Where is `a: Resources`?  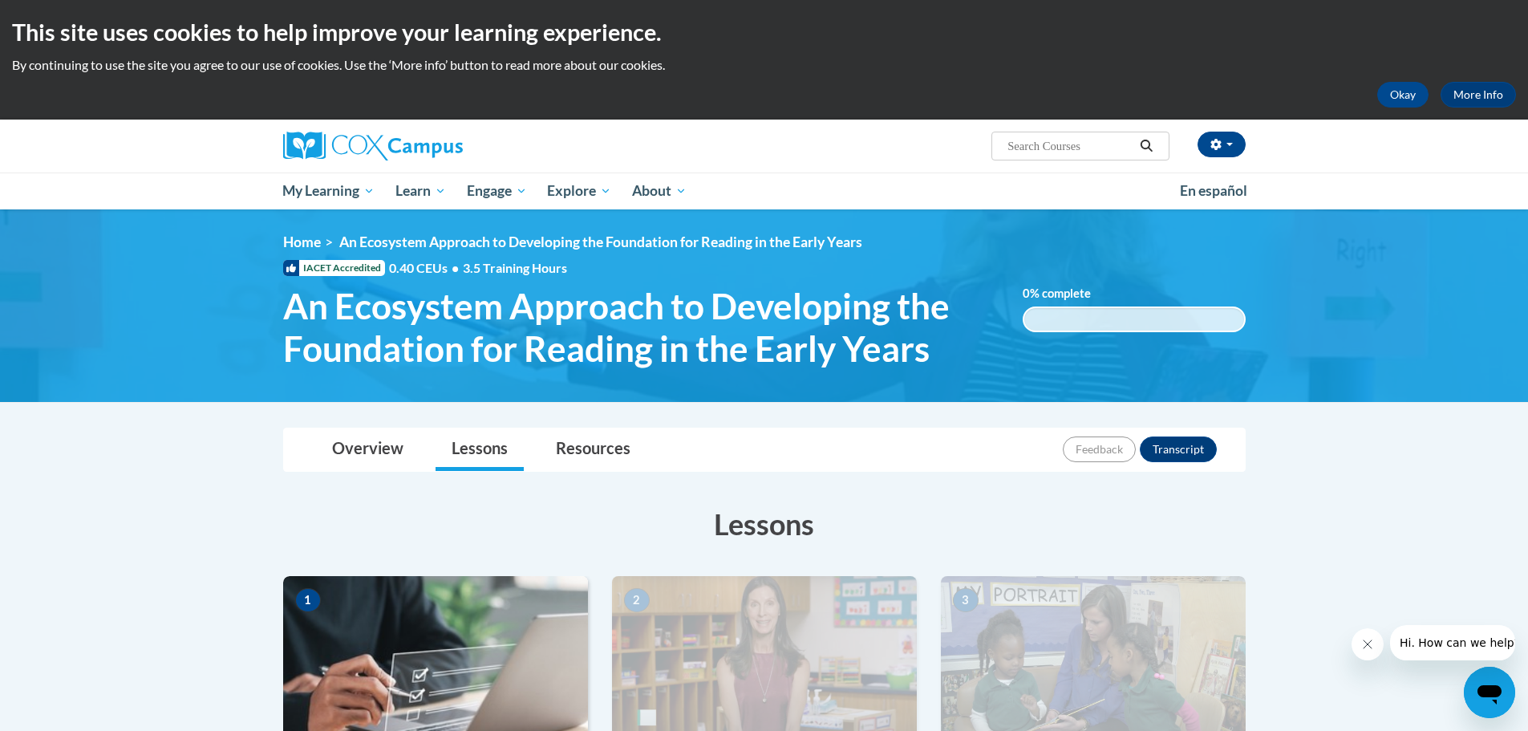
a: Resources is located at coordinates (593, 449).